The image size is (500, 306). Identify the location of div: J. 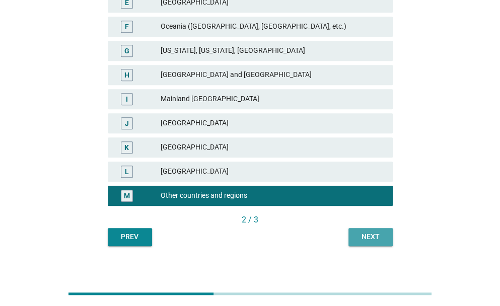
(127, 123).